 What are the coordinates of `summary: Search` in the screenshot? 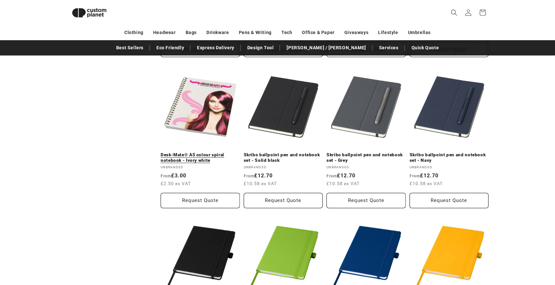 It's located at (454, 13).